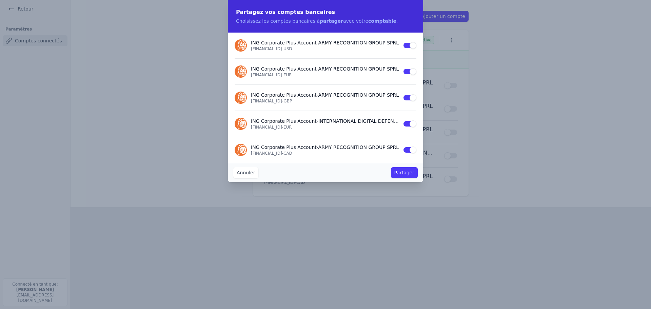 This screenshot has width=651, height=309. What do you see at coordinates (246, 173) in the screenshot?
I see `button: Annuler` at bounding box center [246, 173].